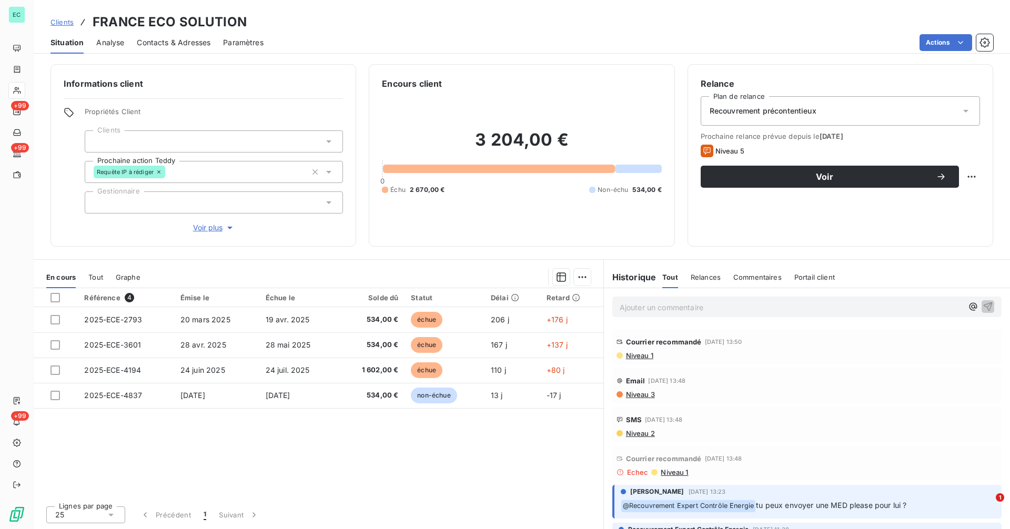 Image resolution: width=1010 pixels, height=529 pixels. What do you see at coordinates (113, 344) in the screenshot?
I see `span: 2025-ECE-3601` at bounding box center [113, 344].